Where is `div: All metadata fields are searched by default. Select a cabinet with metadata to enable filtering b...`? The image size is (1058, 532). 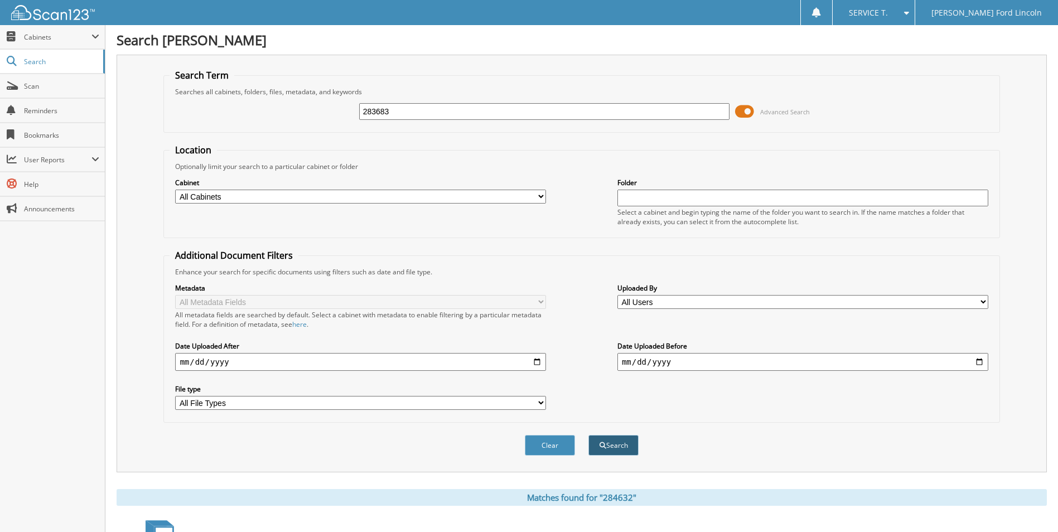
div: All metadata fields are searched by default. Select a cabinet with metadata to enable filtering b... is located at coordinates (360, 320).